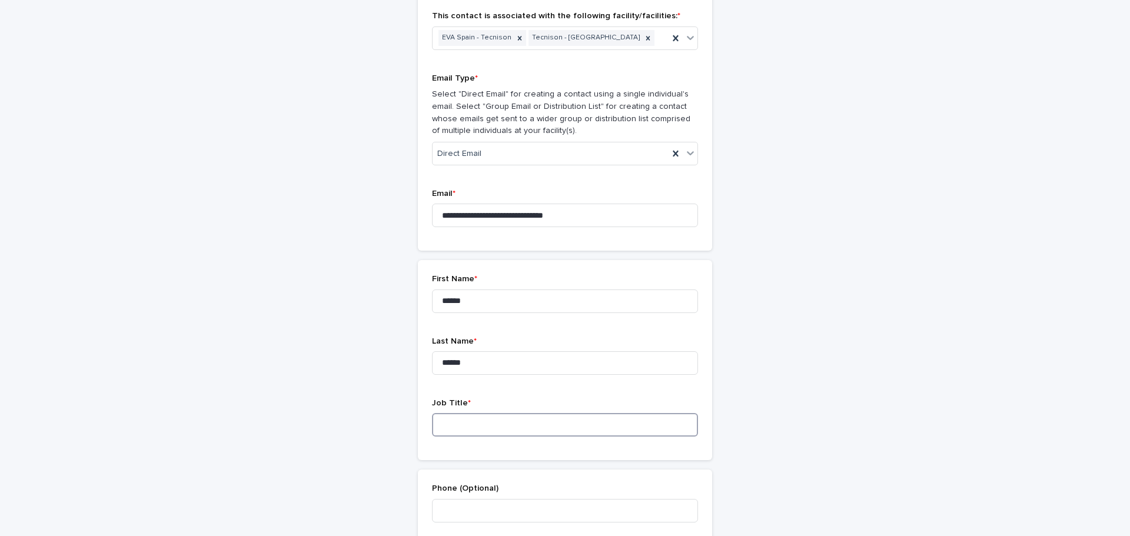  I want to click on span: Email Type, so click(455, 78).